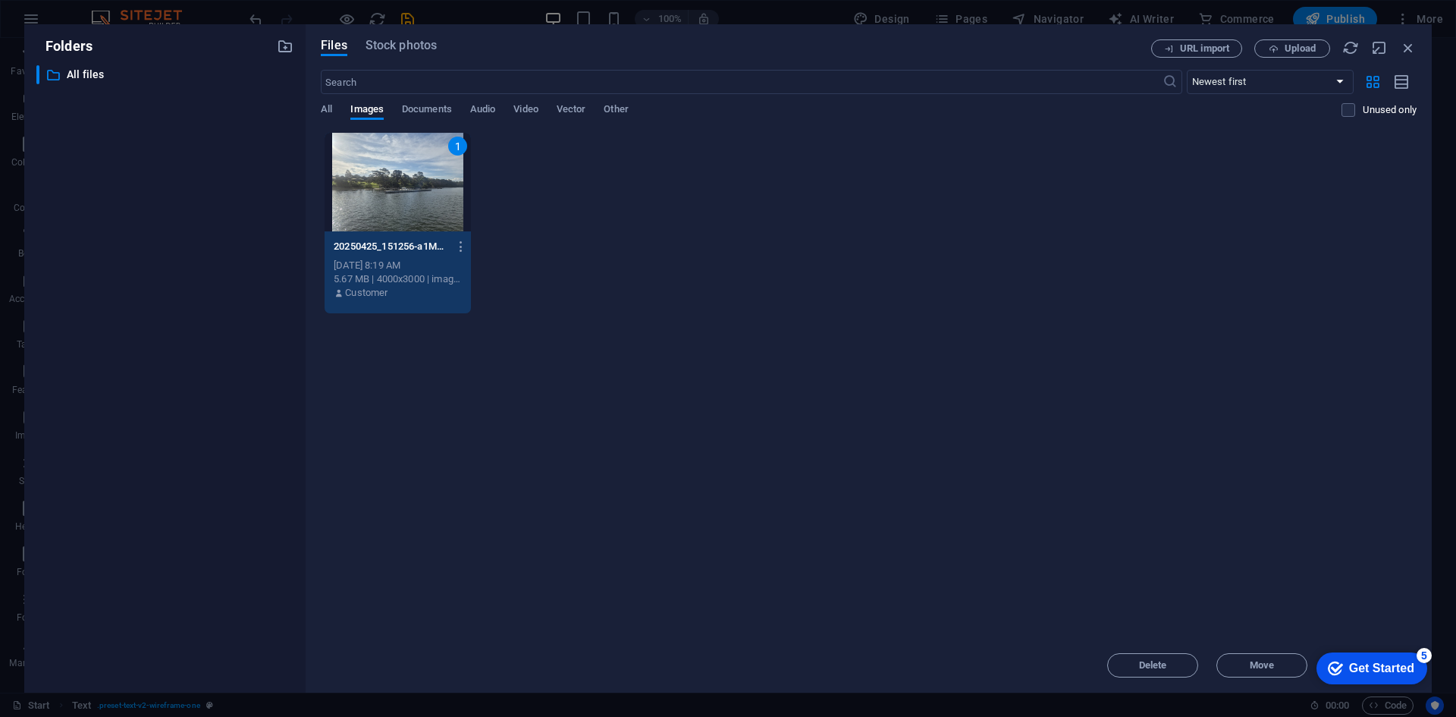 The image size is (1456, 717). I want to click on span: All, so click(326, 111).